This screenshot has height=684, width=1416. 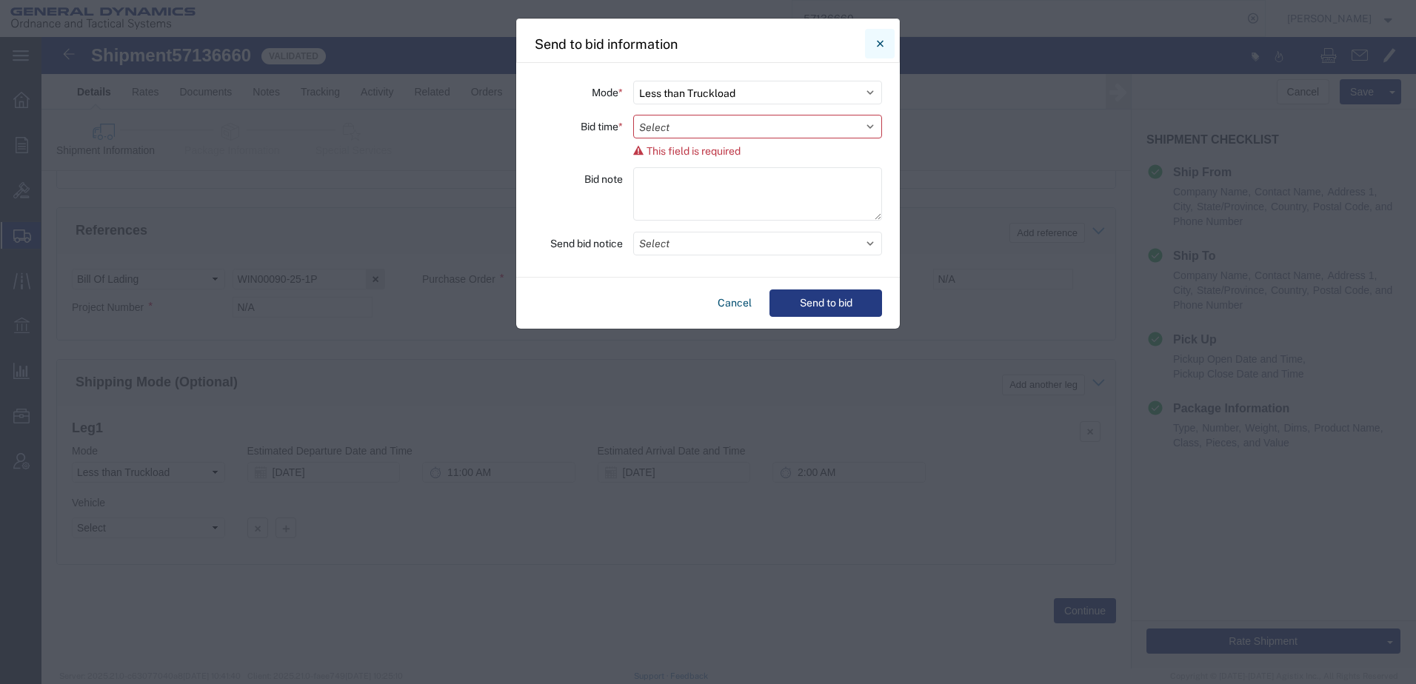 I want to click on label: Mode, so click(x=607, y=93).